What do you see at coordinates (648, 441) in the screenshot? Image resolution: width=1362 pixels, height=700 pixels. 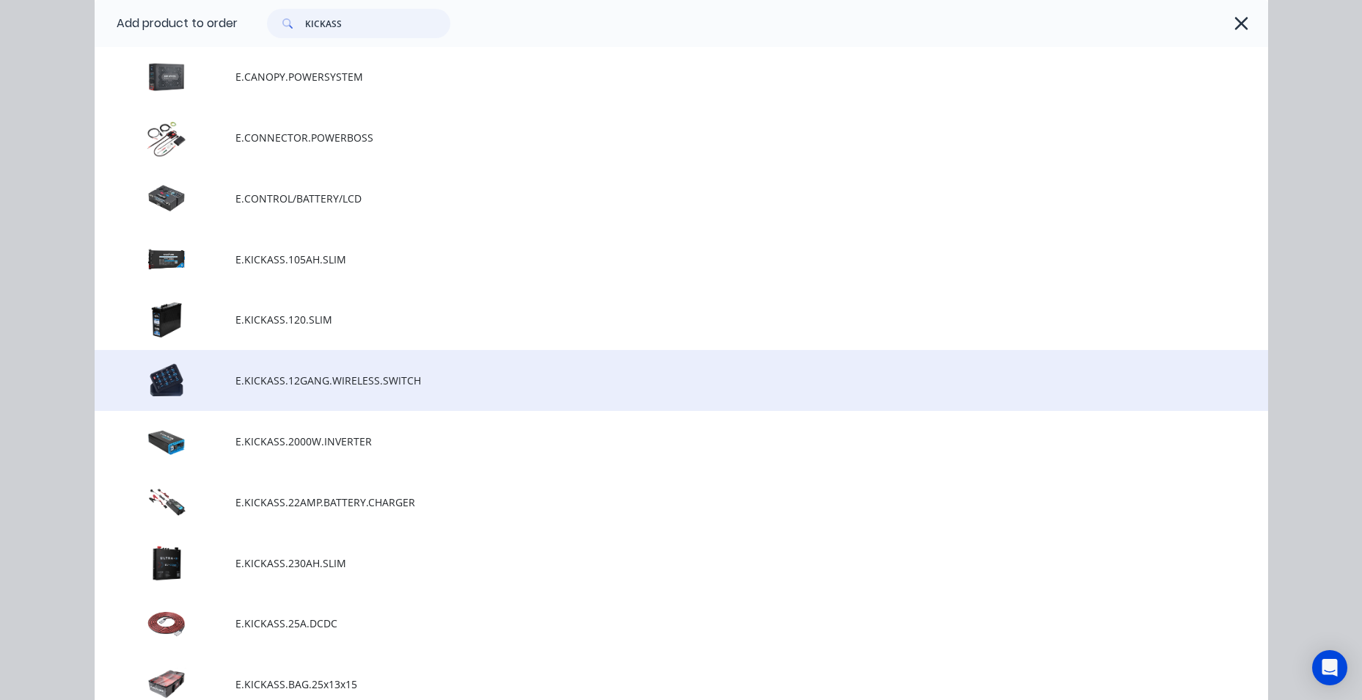 I see `span: E.KICKASS.2000W.INVERTER` at bounding box center [648, 441].